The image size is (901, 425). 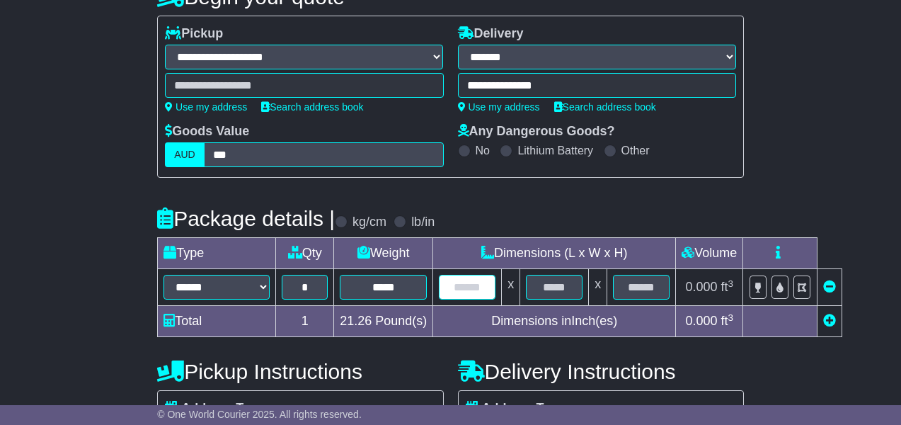 I want to click on label: Pickup, so click(x=194, y=34).